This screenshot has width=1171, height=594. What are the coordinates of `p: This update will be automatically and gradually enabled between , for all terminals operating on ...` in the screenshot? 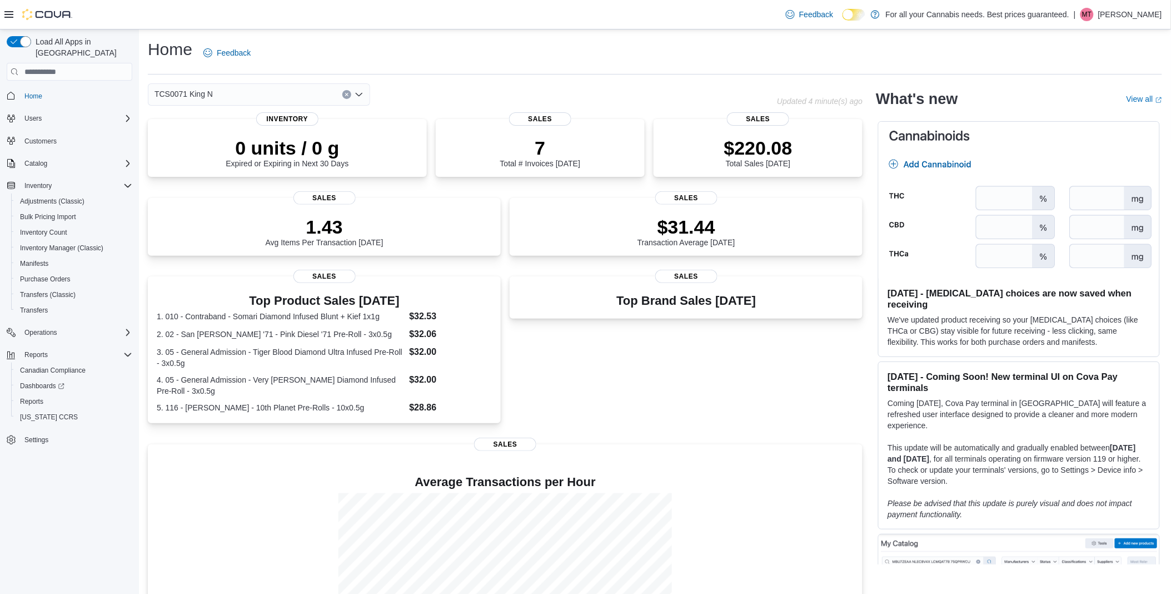 It's located at (1019, 464).